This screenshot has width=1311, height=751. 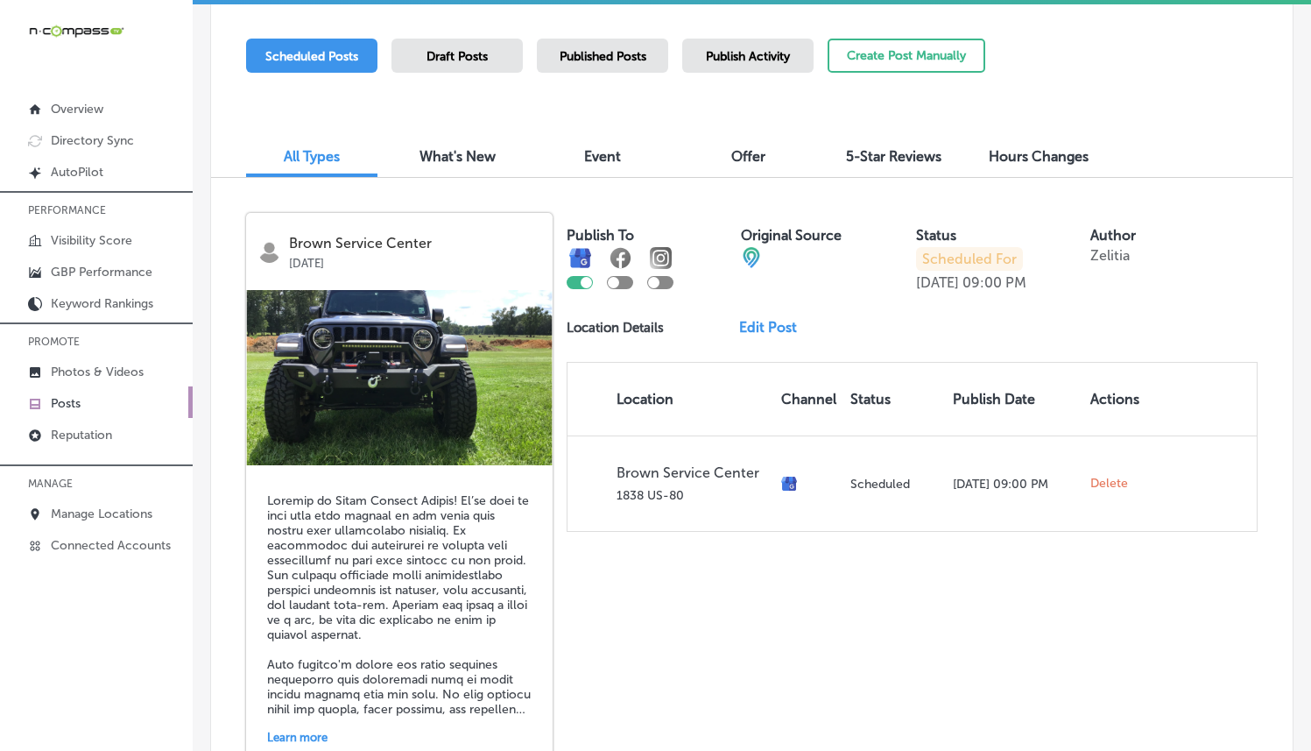 I want to click on p: 09:00 PM, so click(x=994, y=282).